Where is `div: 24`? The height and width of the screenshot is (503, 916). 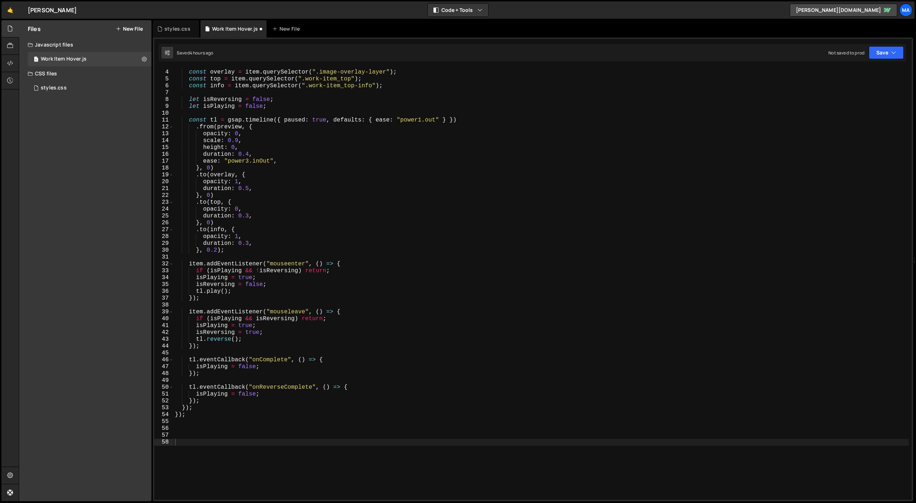
div: 24 is located at coordinates (164, 209).